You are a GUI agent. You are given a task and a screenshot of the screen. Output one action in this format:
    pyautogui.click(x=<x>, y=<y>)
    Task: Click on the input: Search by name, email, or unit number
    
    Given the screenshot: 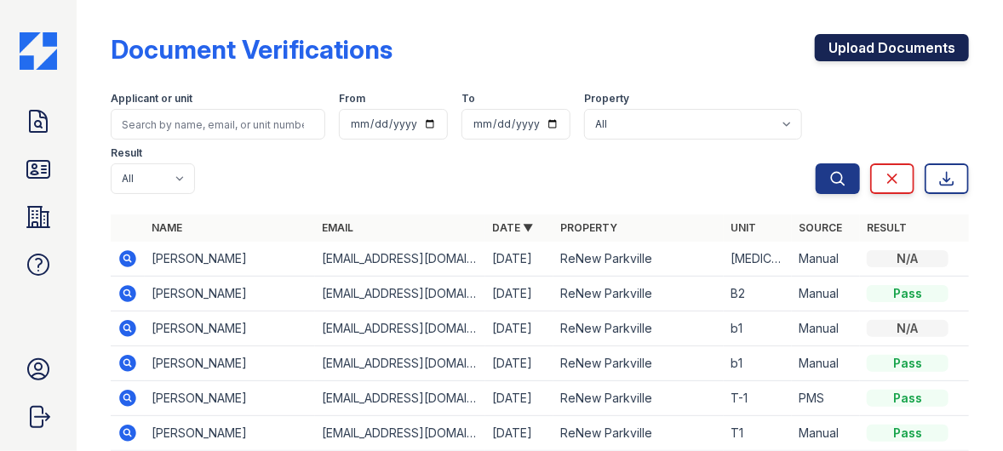 What is the action you would take?
    pyautogui.click(x=218, y=124)
    